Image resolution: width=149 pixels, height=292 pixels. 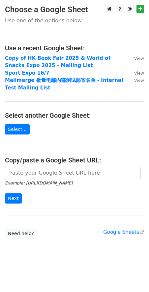 What do you see at coordinates (64, 84) in the screenshot?
I see `a: Mailmerge 批量电邮内部测试邮寄名单 - Internal Test Mailing List` at bounding box center [64, 84].